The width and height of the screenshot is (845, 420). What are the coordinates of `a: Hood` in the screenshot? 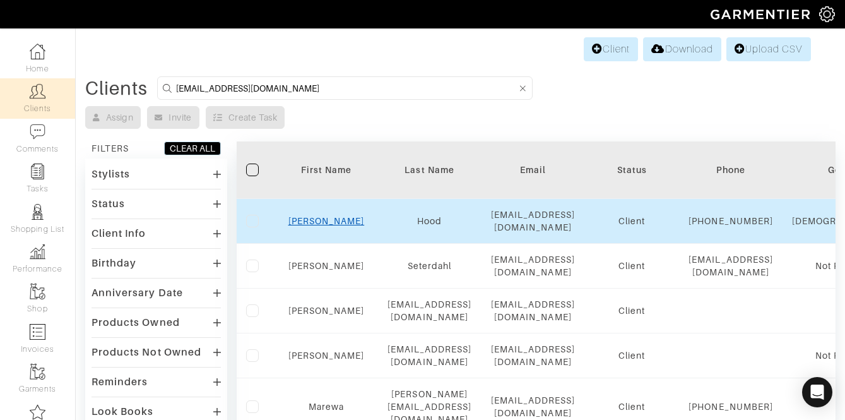 It's located at (429, 221).